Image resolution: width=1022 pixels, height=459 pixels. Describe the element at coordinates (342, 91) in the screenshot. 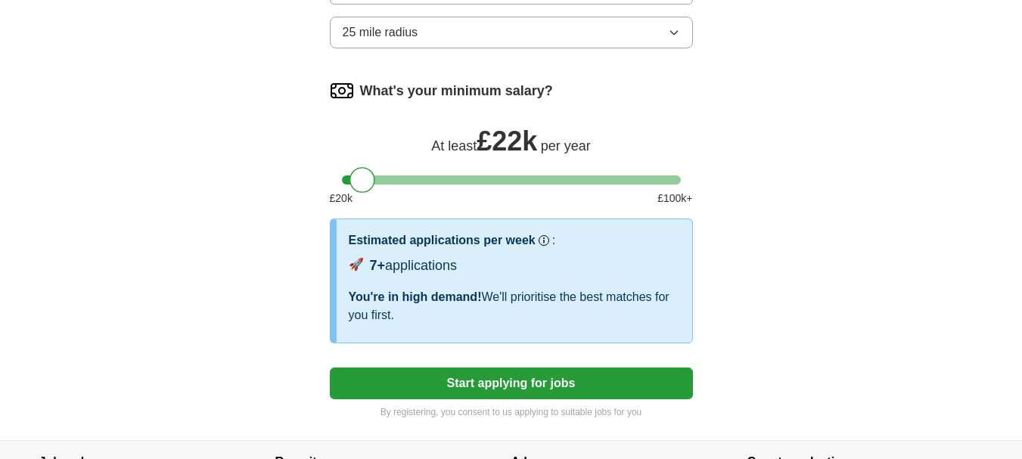

I see `img: salary.png` at that location.